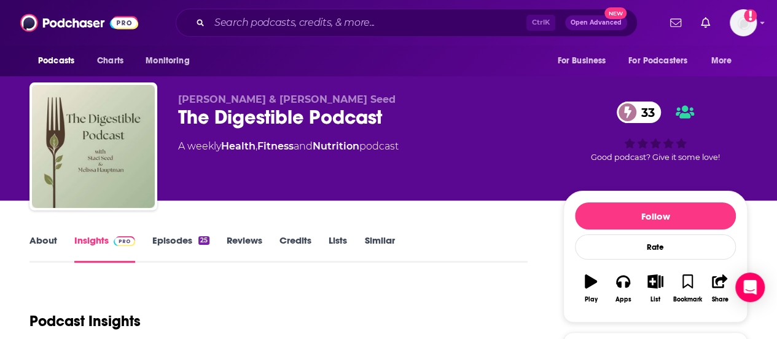  Describe the element at coordinates (93, 146) in the screenshot. I see `img: The Digestible Podcast` at that location.